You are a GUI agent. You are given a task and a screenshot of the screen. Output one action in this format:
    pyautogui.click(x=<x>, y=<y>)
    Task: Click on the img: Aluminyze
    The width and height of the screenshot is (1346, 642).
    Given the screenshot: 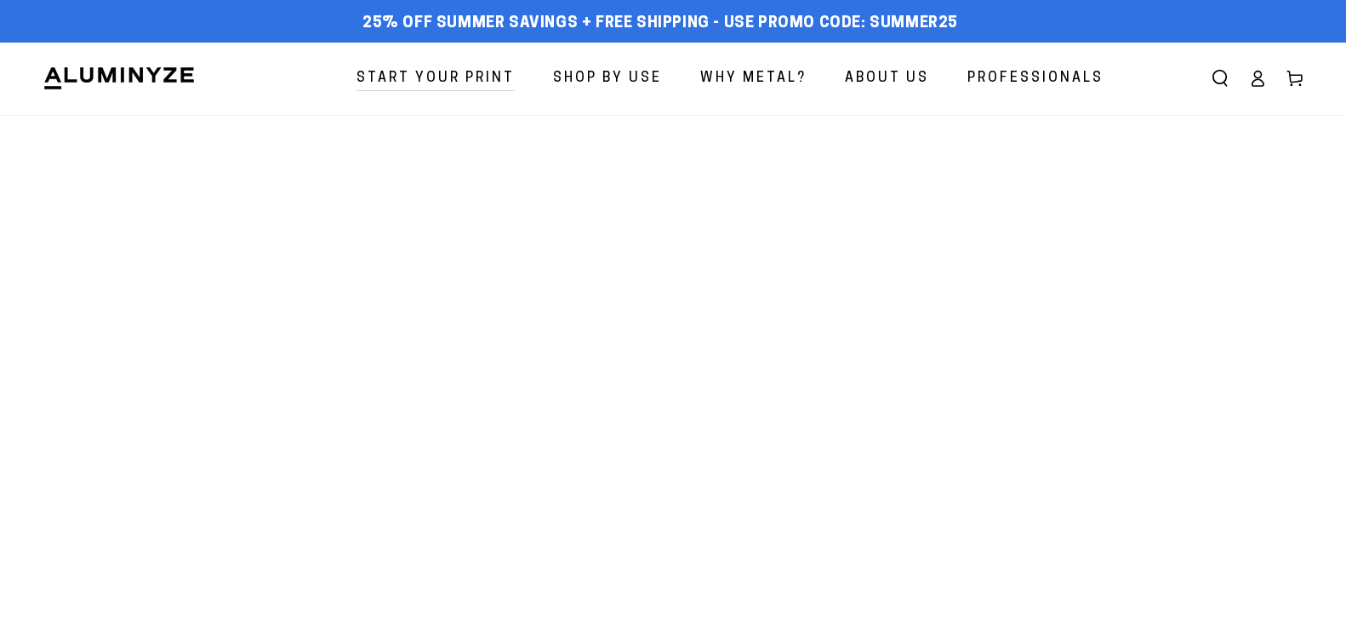 What is the action you would take?
    pyautogui.click(x=119, y=78)
    